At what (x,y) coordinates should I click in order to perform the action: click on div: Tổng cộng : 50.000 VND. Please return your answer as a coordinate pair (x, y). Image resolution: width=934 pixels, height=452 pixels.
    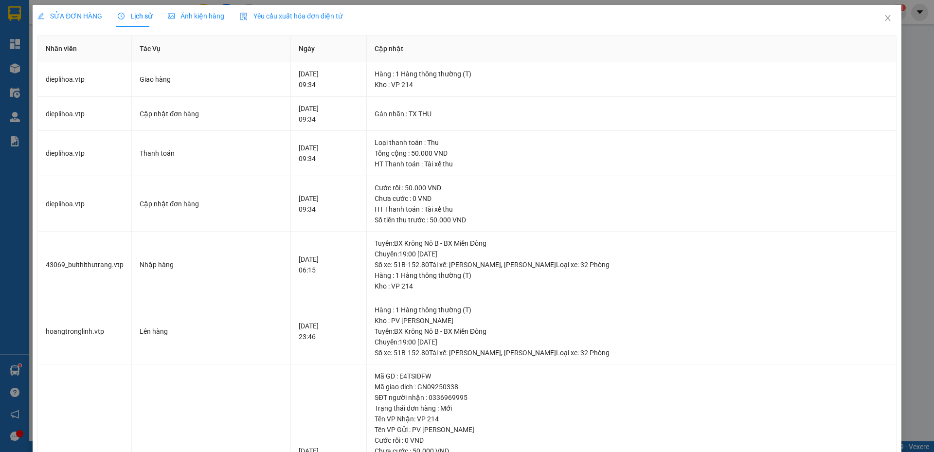
    Looking at the image, I should click on (631, 153).